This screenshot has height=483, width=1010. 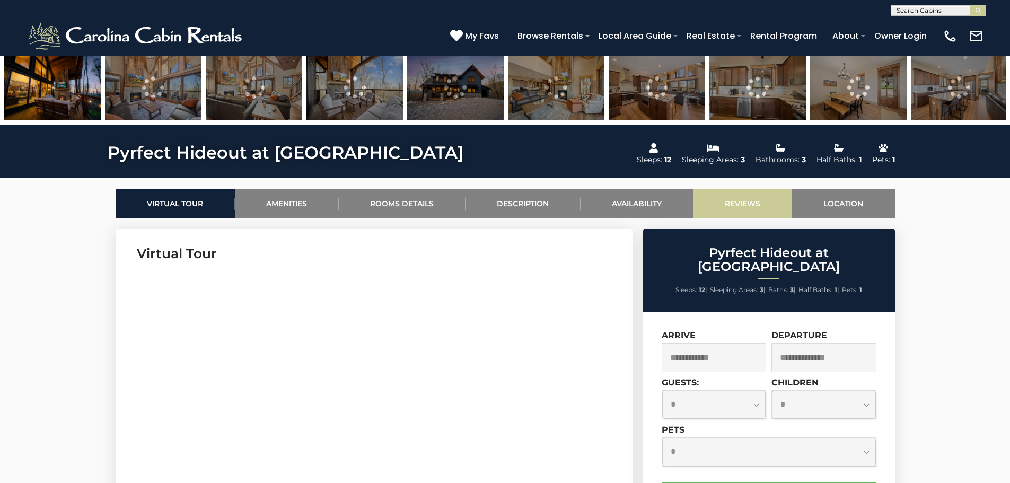 I want to click on h3: Virtual Tour, so click(x=374, y=253).